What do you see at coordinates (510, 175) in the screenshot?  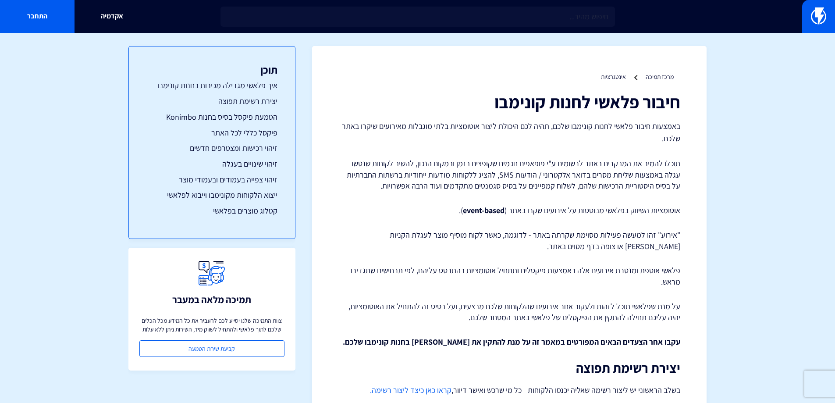 I see `p: תוכלו להמיר את המבקרים באתר לרשומים ע"י פופאפים חכמים שקופצים בזמן ובמקום הנכון, להשיב לקוחות שנט...` at bounding box center [510, 175].